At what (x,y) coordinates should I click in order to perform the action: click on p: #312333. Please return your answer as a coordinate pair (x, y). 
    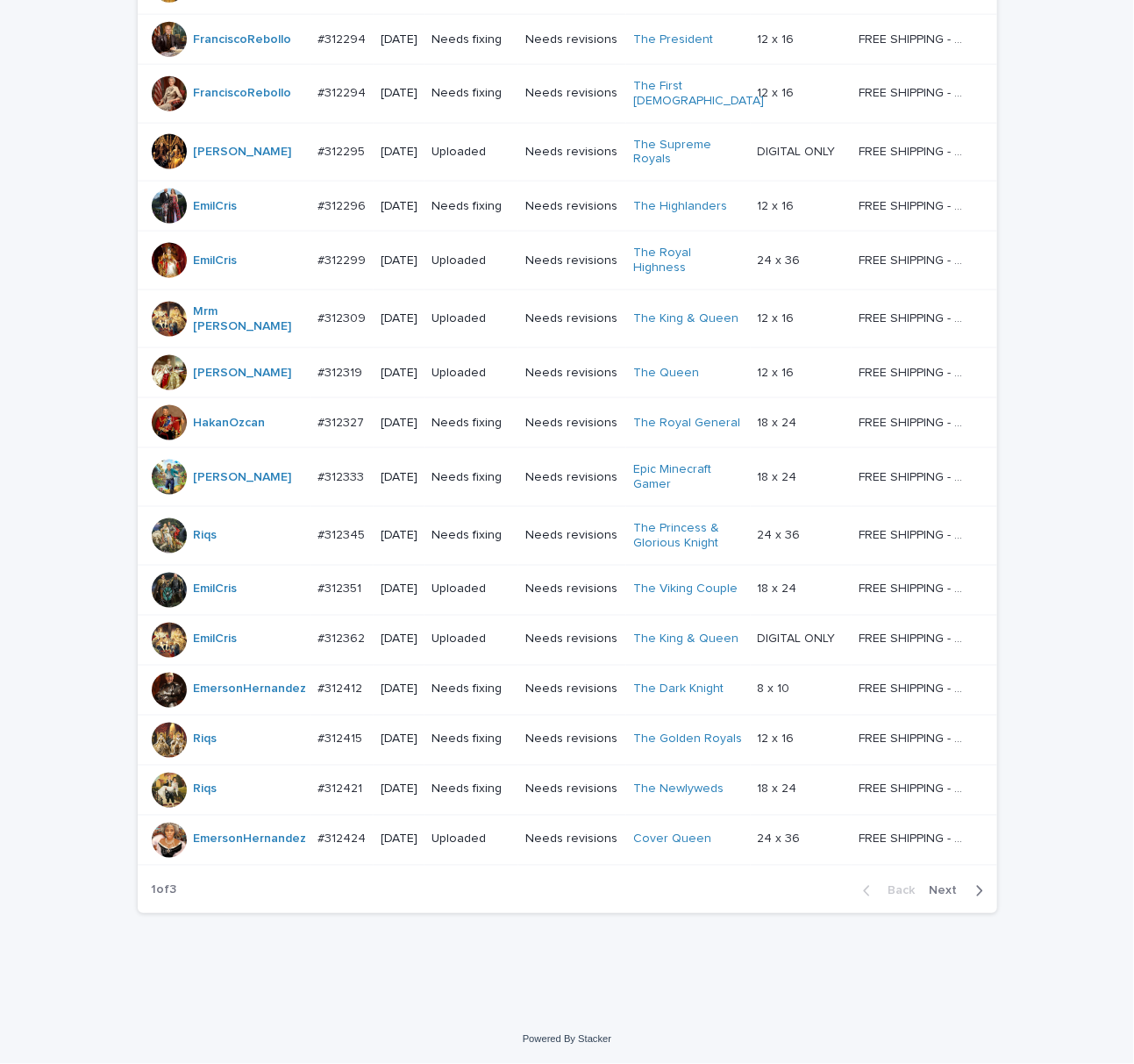
    Looking at the image, I should click on (342, 476).